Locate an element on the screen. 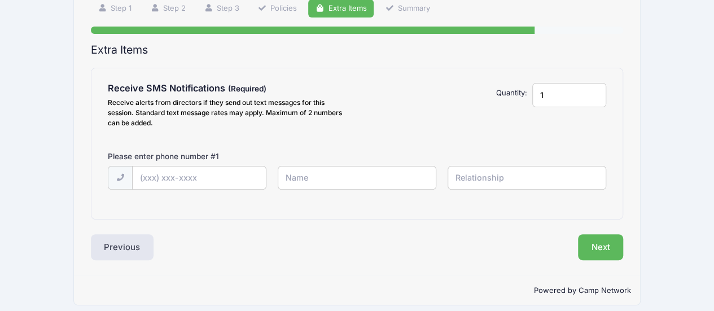 This screenshot has height=311, width=714. div: Receive alerts from directors if they send out text messages for this session. Standard text mess... is located at coordinates (230, 113).